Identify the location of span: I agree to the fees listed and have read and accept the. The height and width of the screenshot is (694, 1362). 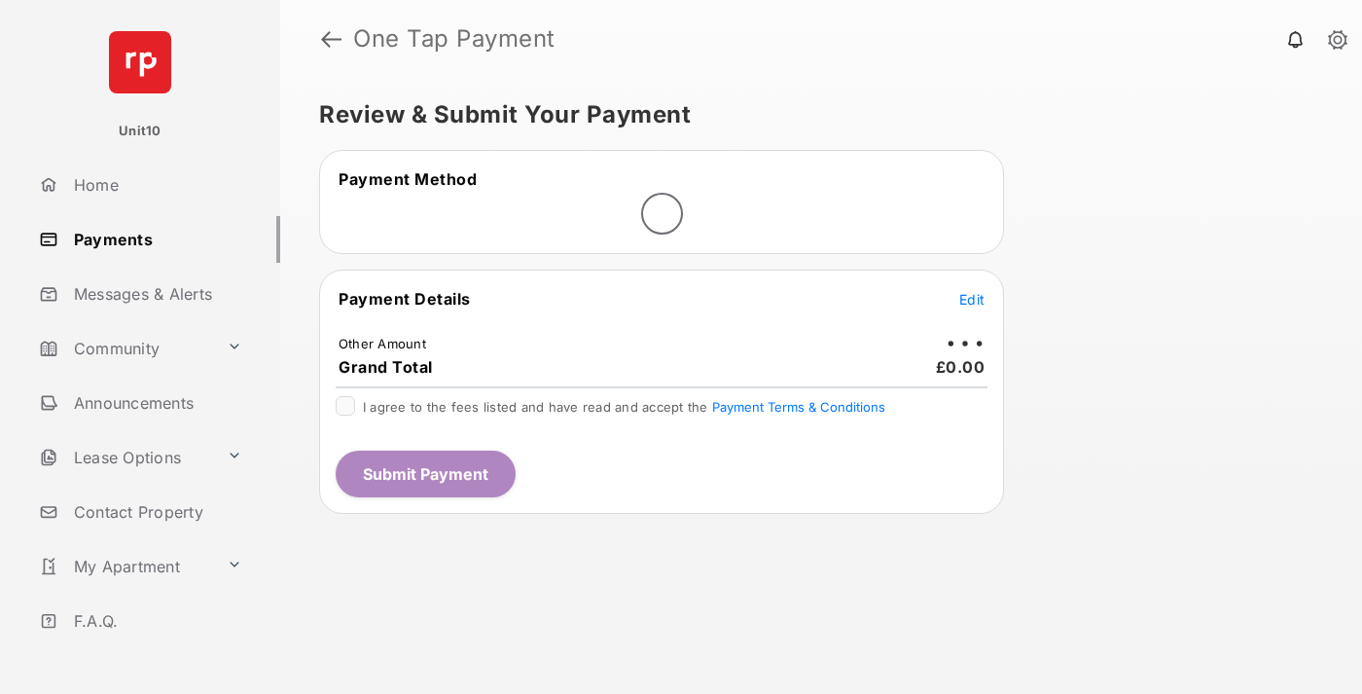
(623, 407).